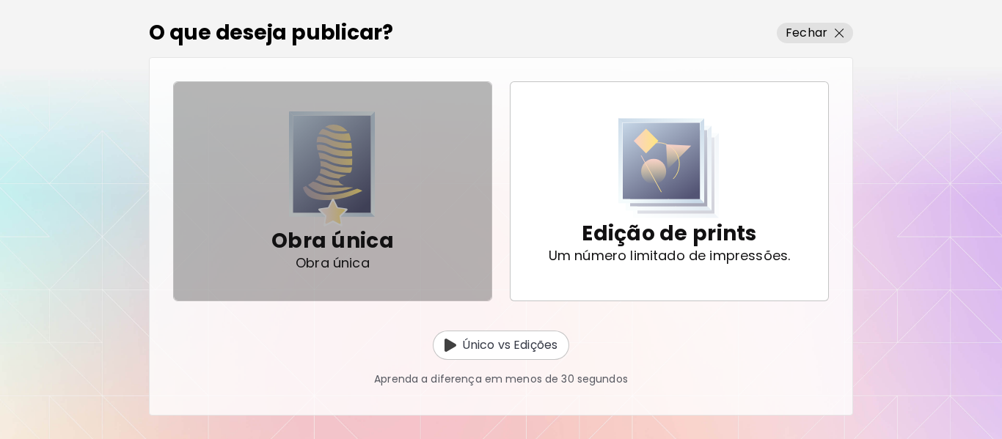  What do you see at coordinates (510, 345) in the screenshot?
I see `p: Único vs Edições` at bounding box center [510, 345].